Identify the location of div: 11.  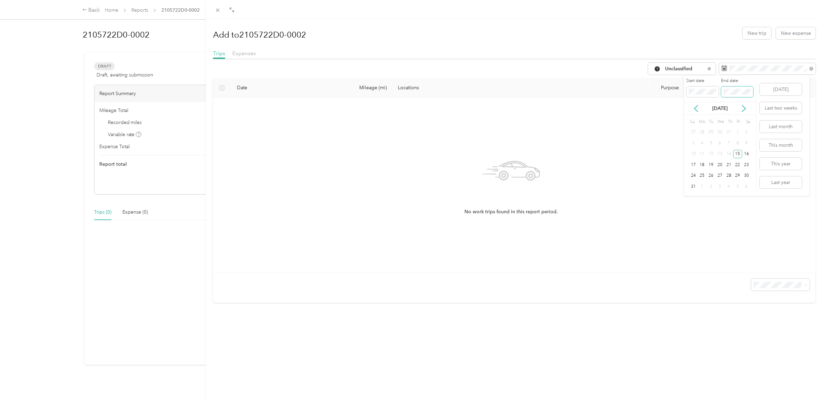
(702, 154).